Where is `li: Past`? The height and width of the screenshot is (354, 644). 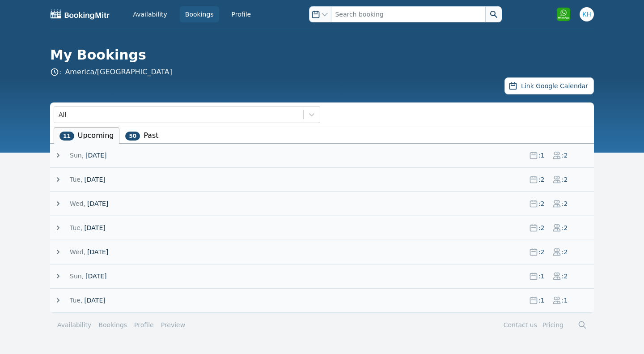
li: Past is located at coordinates (142, 135).